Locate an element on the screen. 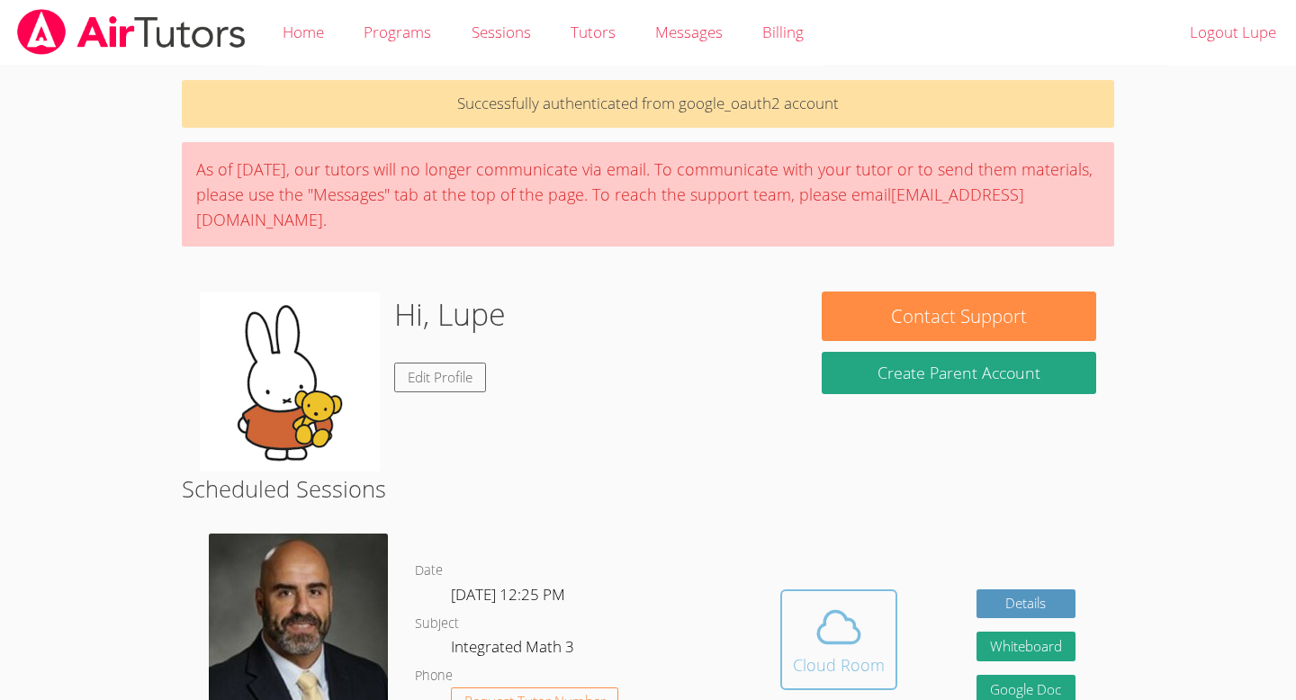  p: Successfully authenticated from google_oauth2 account is located at coordinates (648, 104).